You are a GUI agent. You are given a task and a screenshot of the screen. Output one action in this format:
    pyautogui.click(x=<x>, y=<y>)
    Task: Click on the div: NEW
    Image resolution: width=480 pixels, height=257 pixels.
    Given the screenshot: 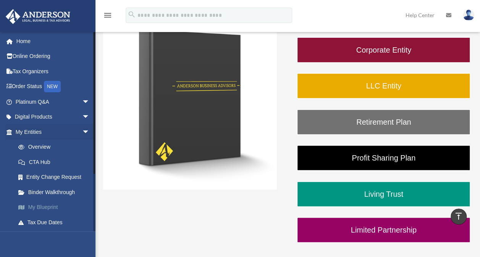 What is the action you would take?
    pyautogui.click(x=52, y=87)
    